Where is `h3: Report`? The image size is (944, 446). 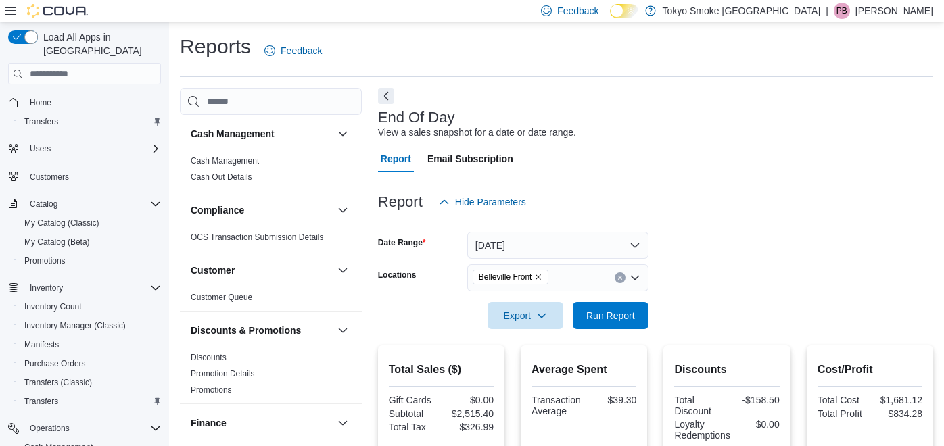
h3: Report is located at coordinates (400, 202).